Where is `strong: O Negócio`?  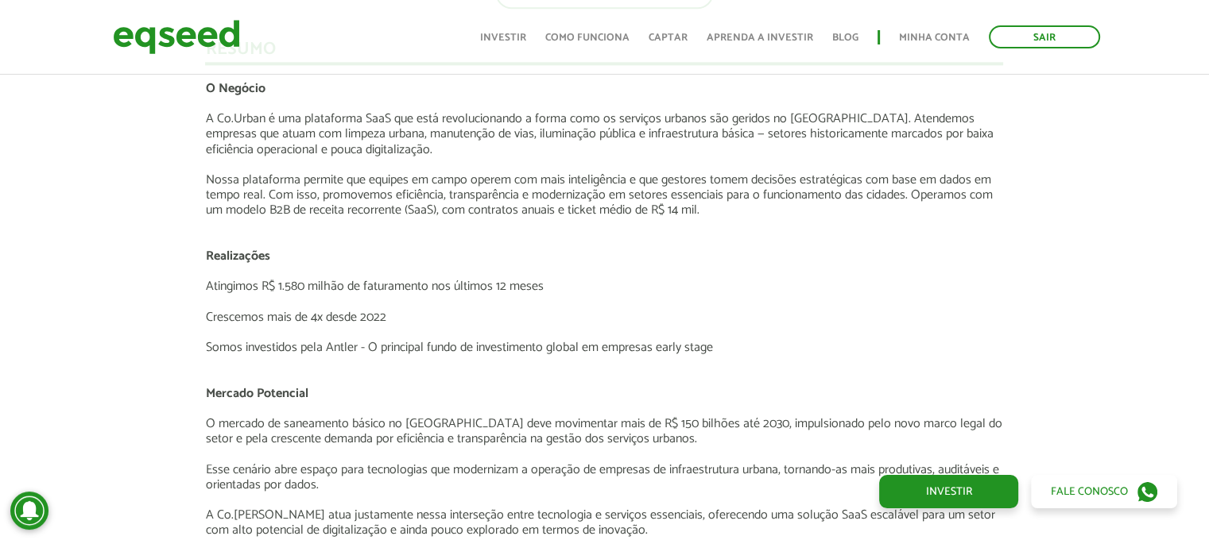
strong: O Negócio is located at coordinates (234, 88).